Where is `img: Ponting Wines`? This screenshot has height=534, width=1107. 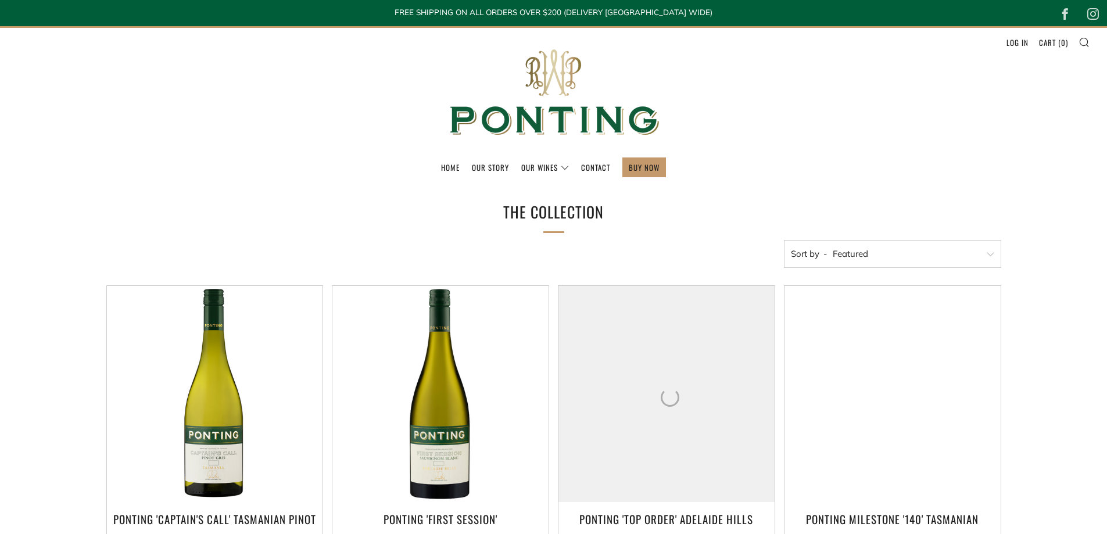
img: Ponting Wines is located at coordinates (554, 92).